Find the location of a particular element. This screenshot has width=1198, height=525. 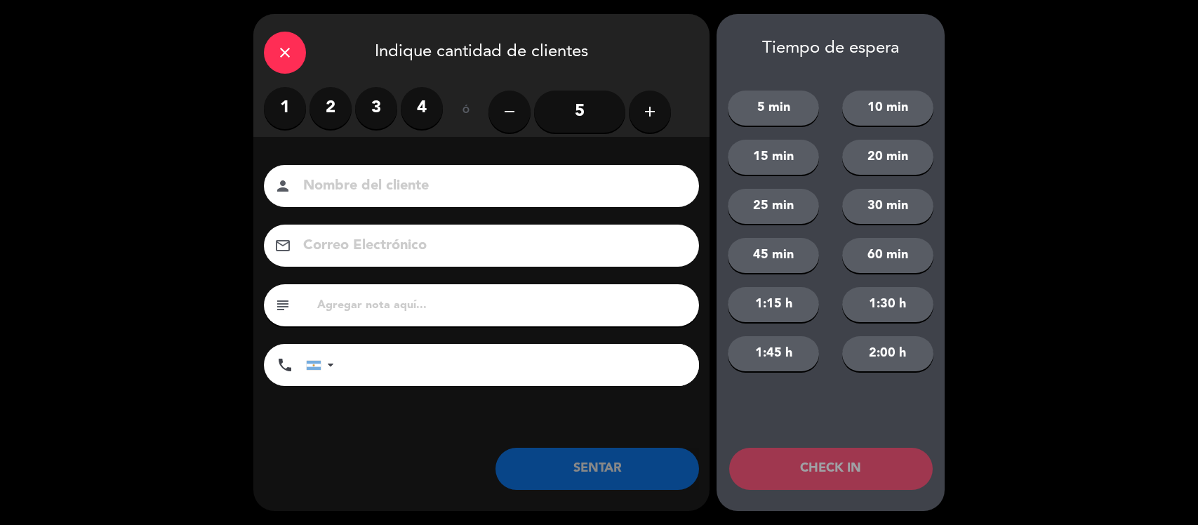

label: 4 is located at coordinates (422, 108).